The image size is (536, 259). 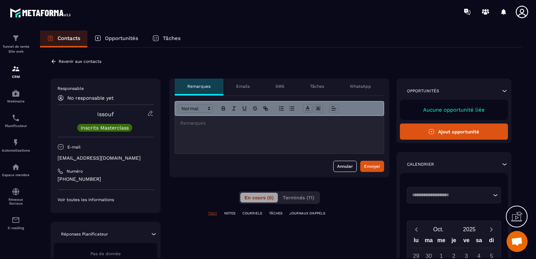 What do you see at coordinates (212, 213) in the screenshot?
I see `p: TOUT` at bounding box center [212, 213].